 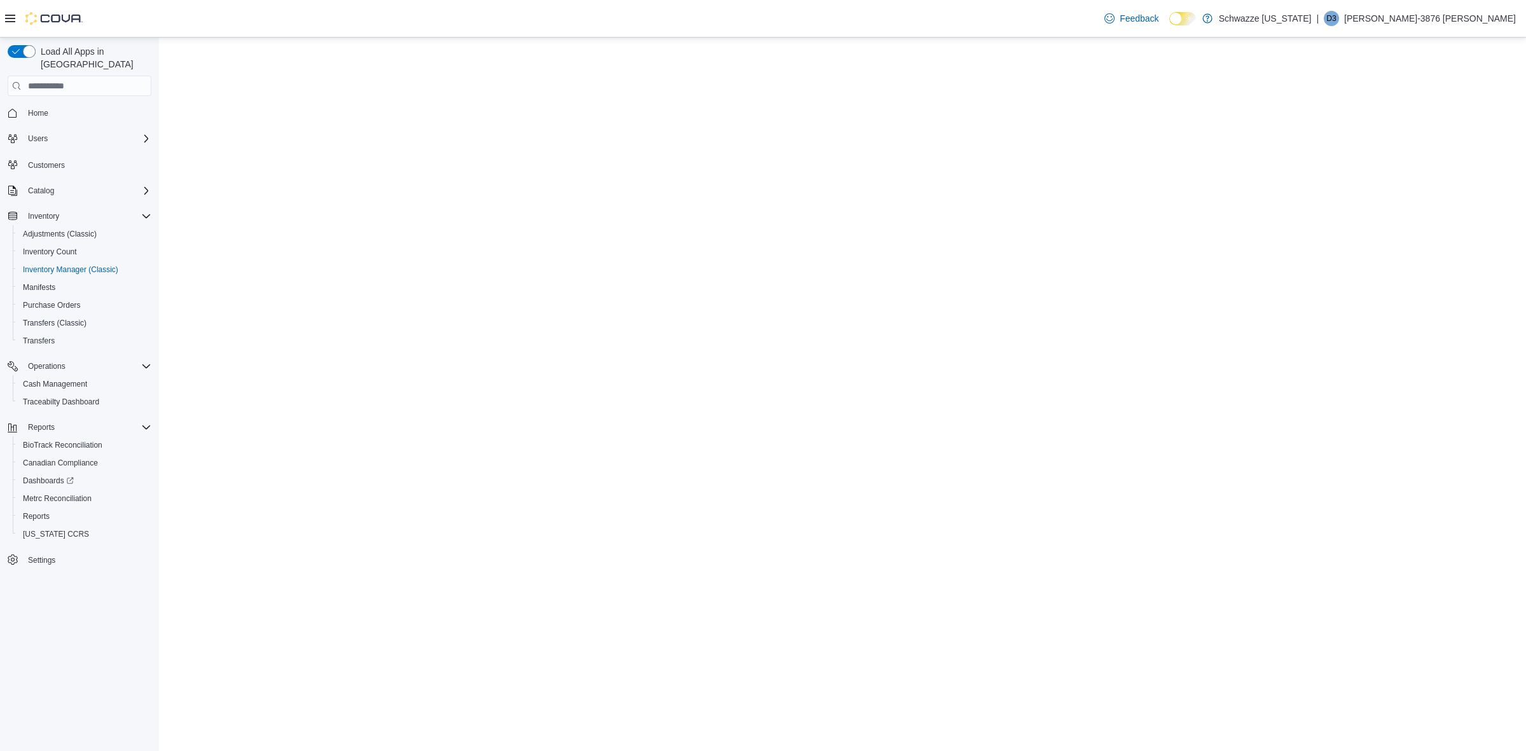 I want to click on a: Inventory Manager (Classic), so click(x=71, y=270).